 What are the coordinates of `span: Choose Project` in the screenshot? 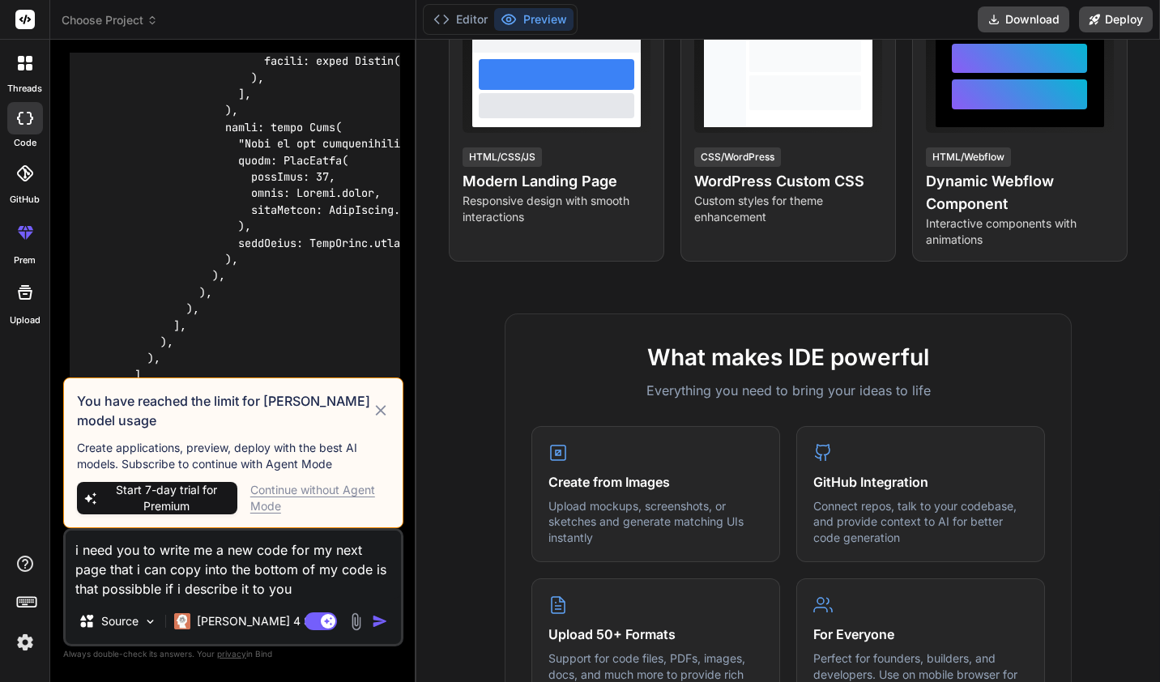 It's located at (109, 20).